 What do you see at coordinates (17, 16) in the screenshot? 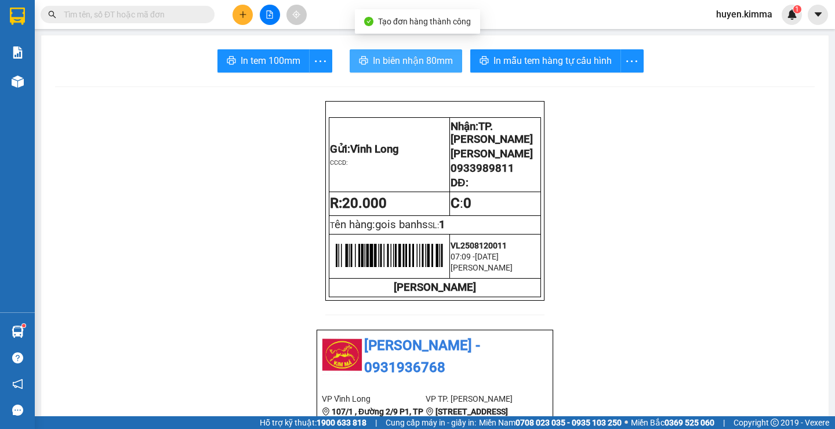
I see `img: logo-vxr` at bounding box center [17, 16].